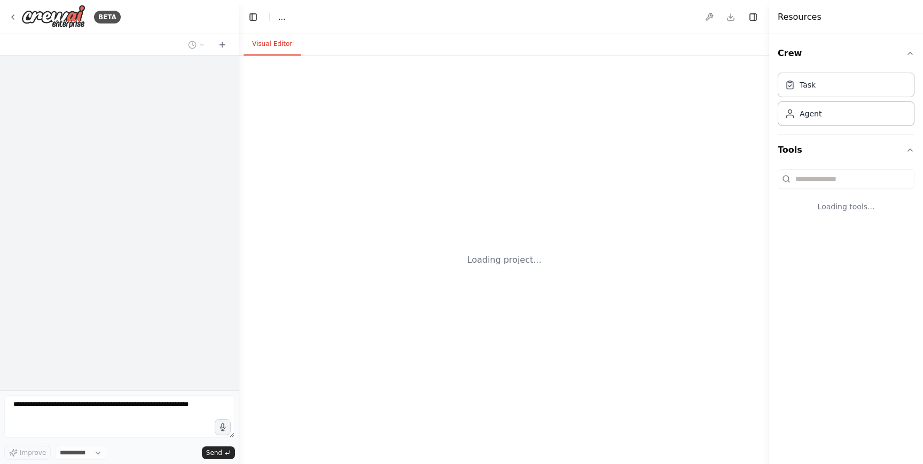  Describe the element at coordinates (53, 17) in the screenshot. I see `img: Logo` at that location.